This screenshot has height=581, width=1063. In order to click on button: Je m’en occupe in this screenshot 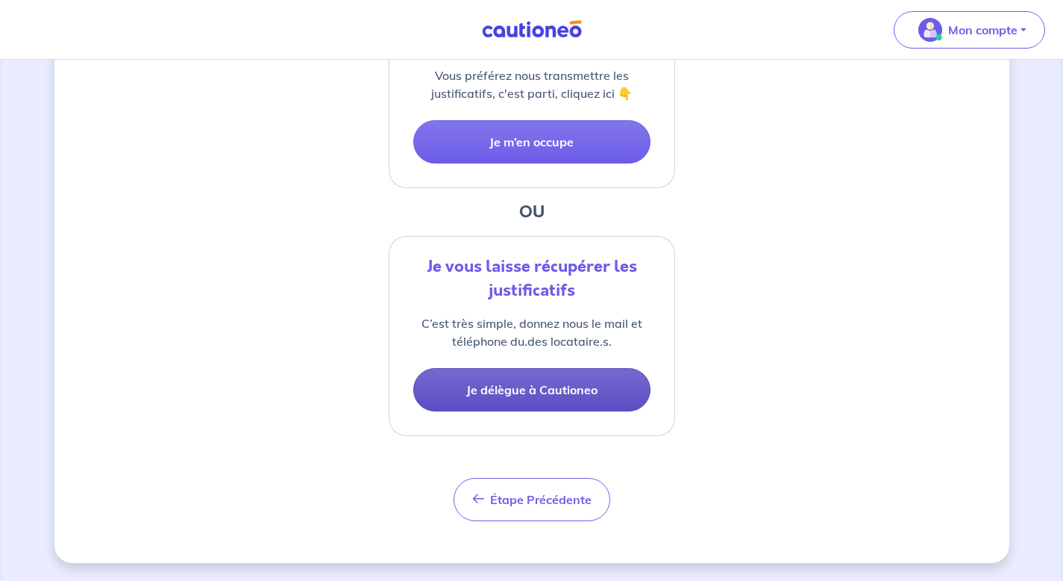, I will do `click(532, 142)`.